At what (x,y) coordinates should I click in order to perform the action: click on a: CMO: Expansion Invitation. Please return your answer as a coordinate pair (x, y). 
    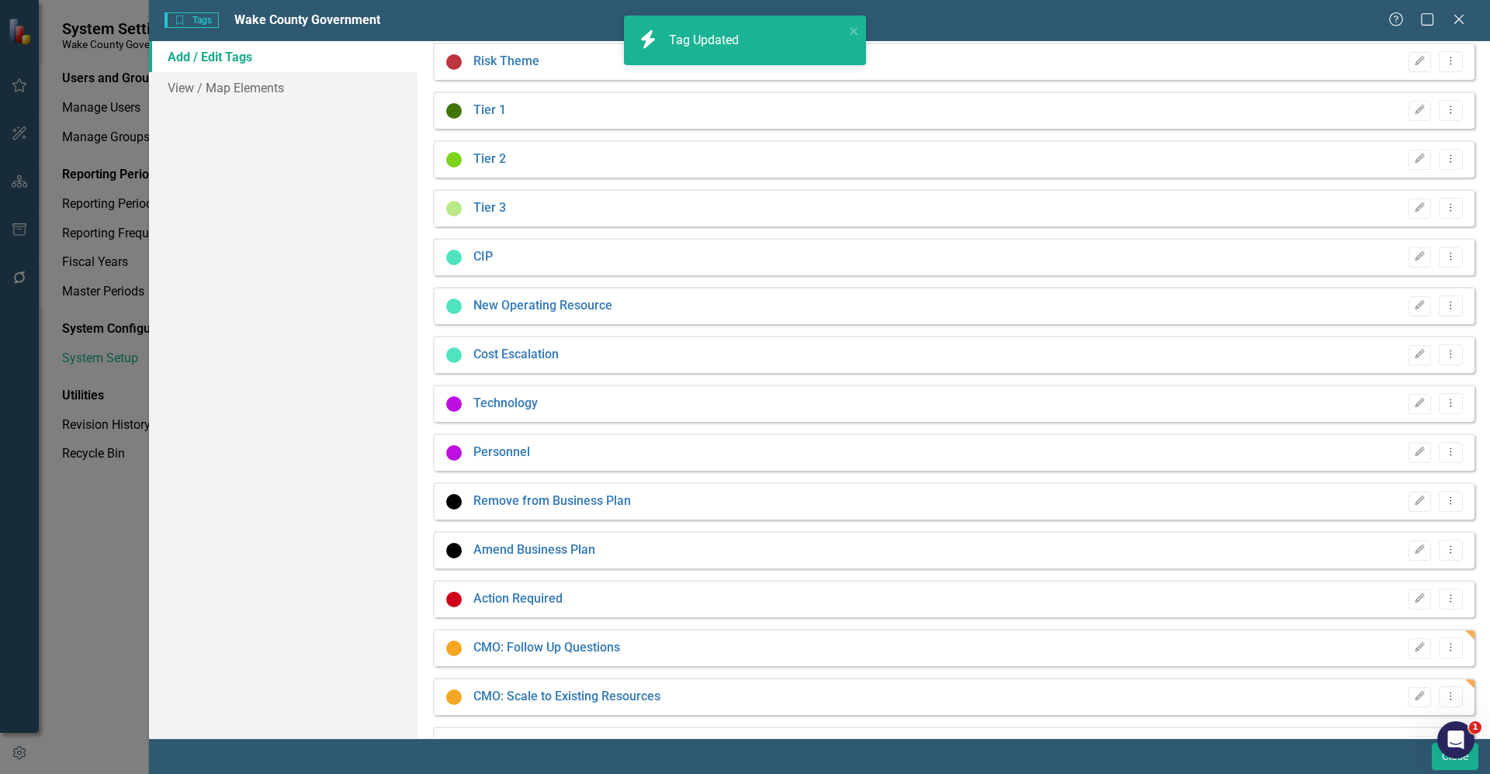
    Looking at the image, I should click on (546, 746).